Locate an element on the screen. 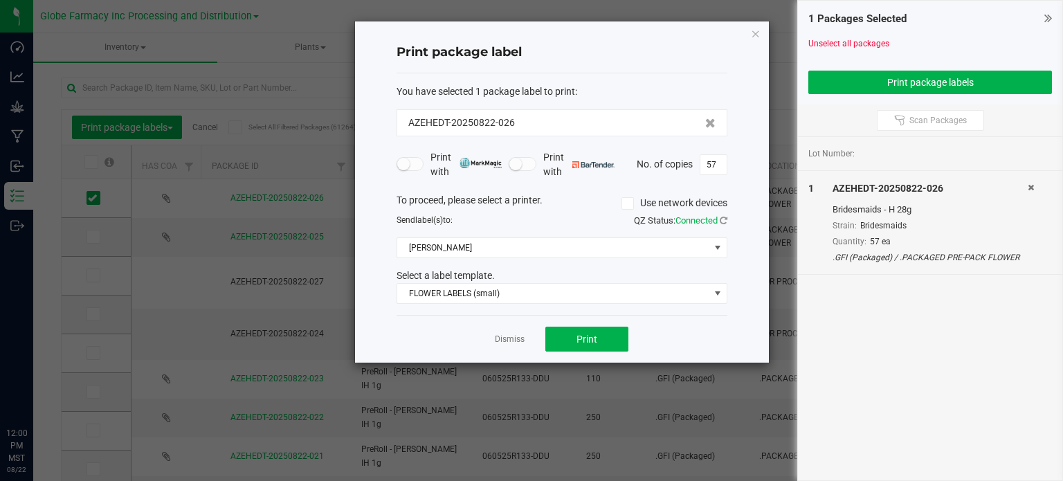 This screenshot has width=1063, height=481. span: Strain: is located at coordinates (845, 226).